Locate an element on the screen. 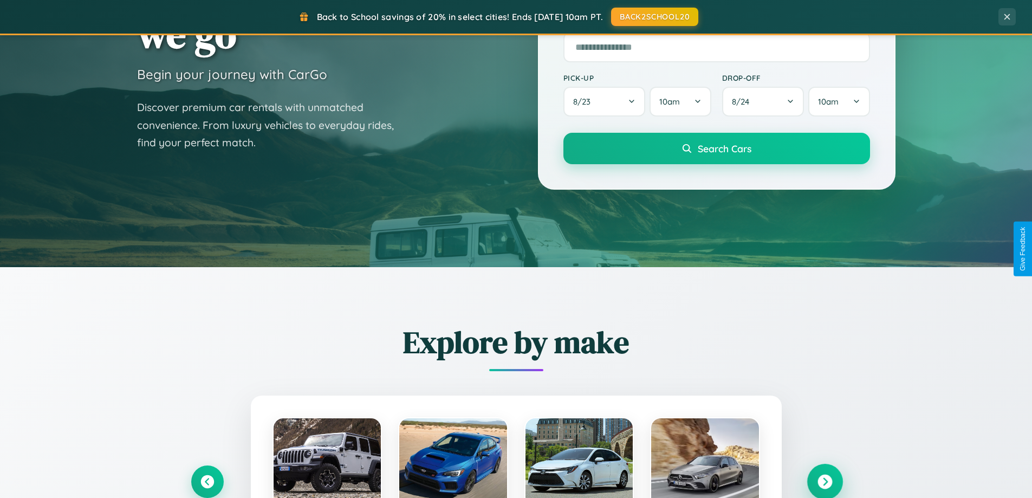 The image size is (1032, 498). p: Discover premium car rentals with unmatched convenience. From luxury vehicles to everyday rides, ... is located at coordinates (272, 125).